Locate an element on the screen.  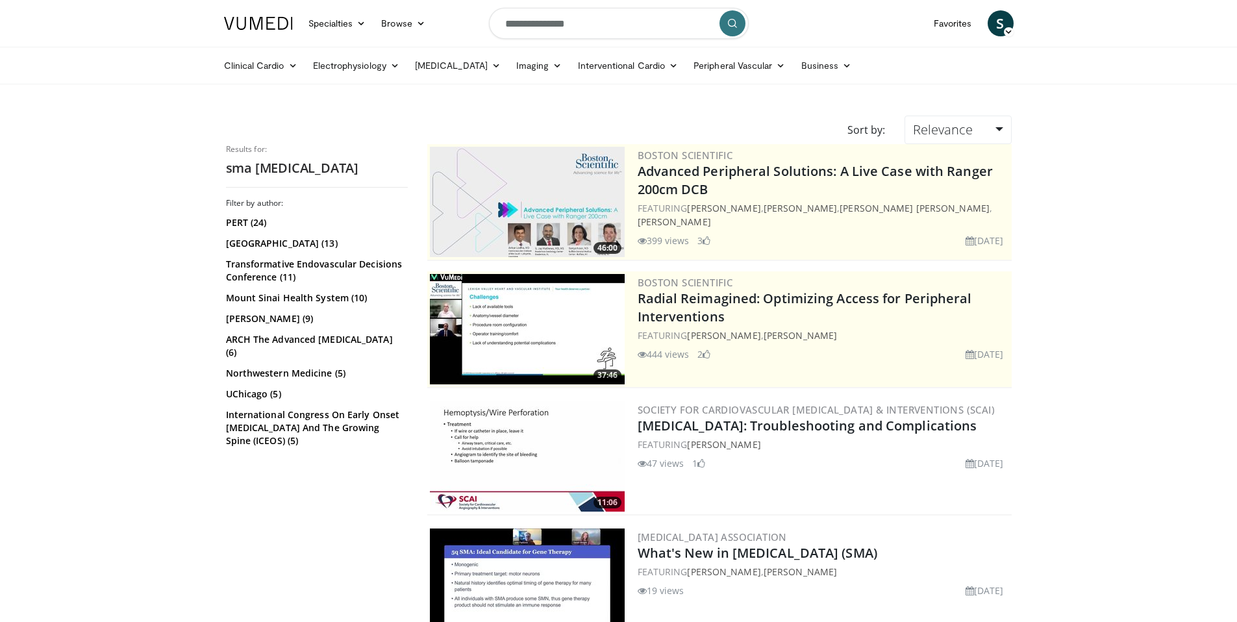
a: Imaging is located at coordinates (539, 66).